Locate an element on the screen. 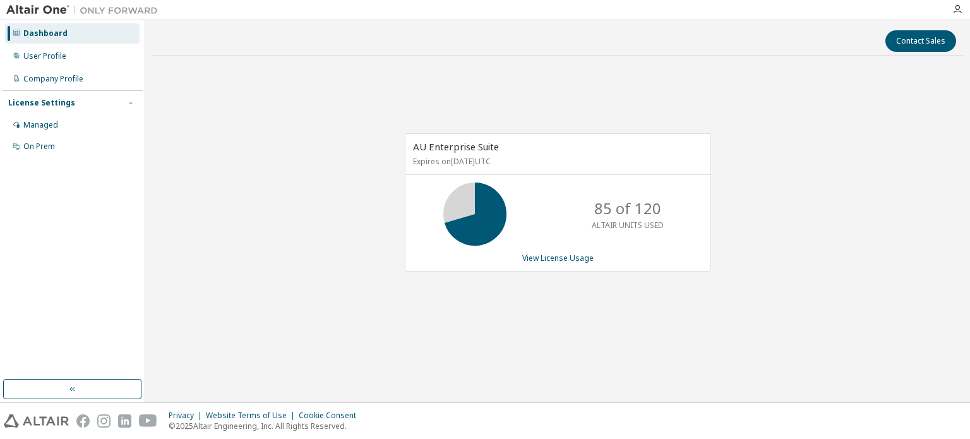 Image resolution: width=970 pixels, height=439 pixels. a: View License Usage is located at coordinates (558, 258).